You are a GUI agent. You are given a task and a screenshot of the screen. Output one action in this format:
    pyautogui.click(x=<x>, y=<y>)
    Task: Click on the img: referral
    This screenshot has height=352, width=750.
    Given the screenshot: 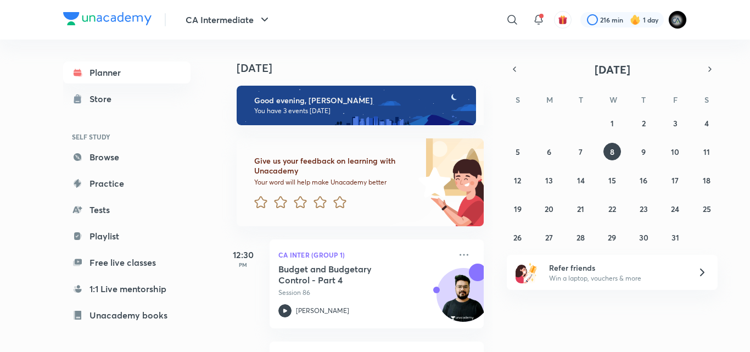 What is the action you would take?
    pyautogui.click(x=527, y=272)
    